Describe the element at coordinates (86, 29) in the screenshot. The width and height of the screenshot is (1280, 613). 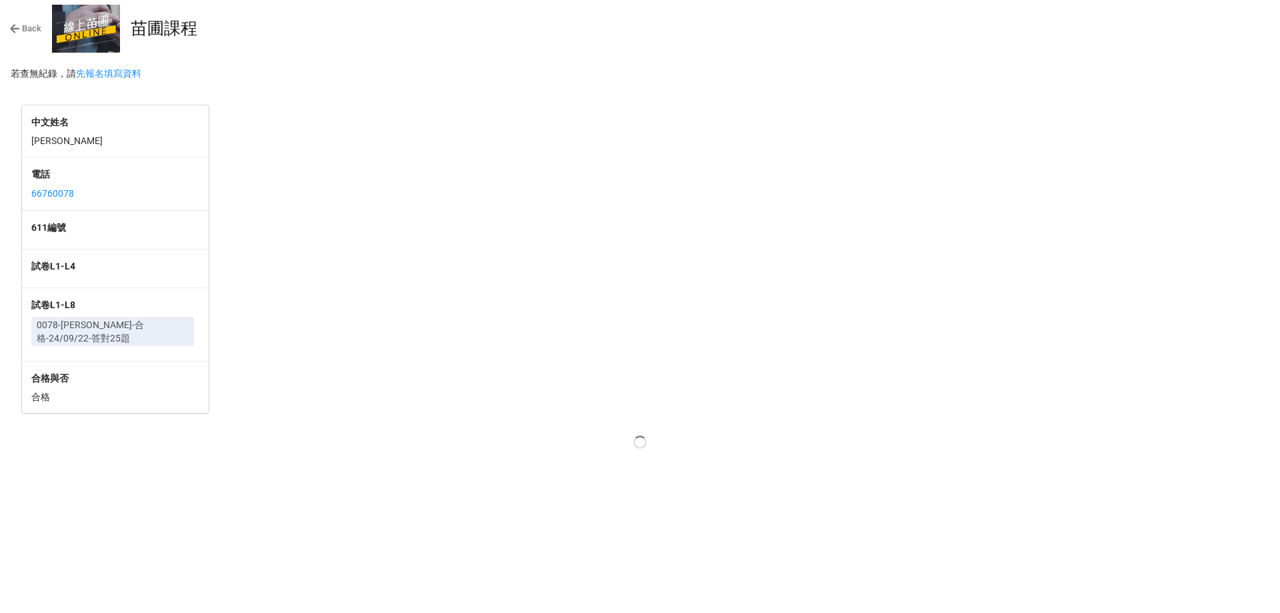
I see `img: user-attachments%2Flegacy%2Fextension-attachments%2Fo5gzkfnT89%2F%E8%8B%97%E5%9C%83online600.png` at that location.